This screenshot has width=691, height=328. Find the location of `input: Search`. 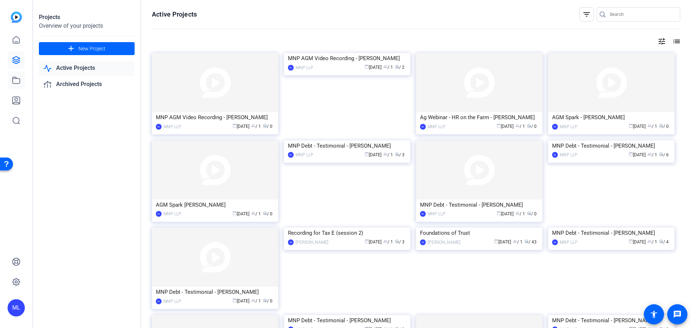

input: Search is located at coordinates (642, 14).